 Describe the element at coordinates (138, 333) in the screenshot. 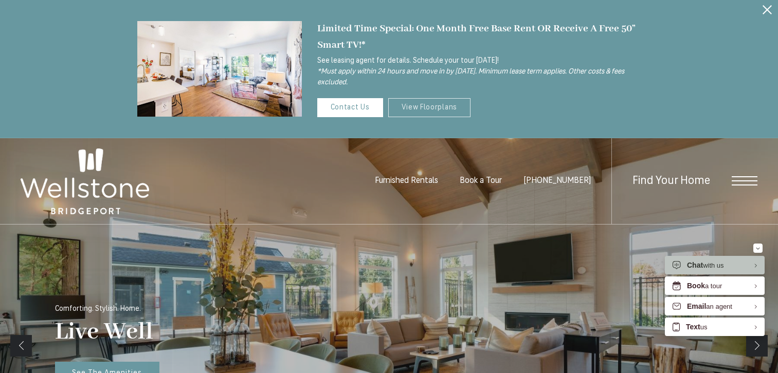

I see `p: Welcome Home` at that location.